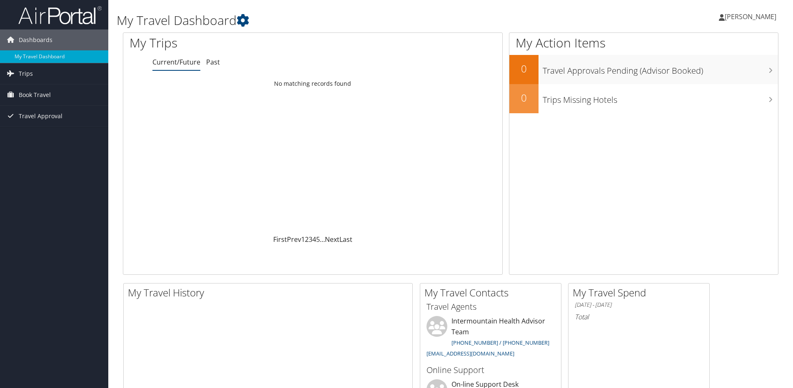 The width and height of the screenshot is (793, 388). What do you see at coordinates (314, 240) in the screenshot?
I see `a: 4` at bounding box center [314, 240].